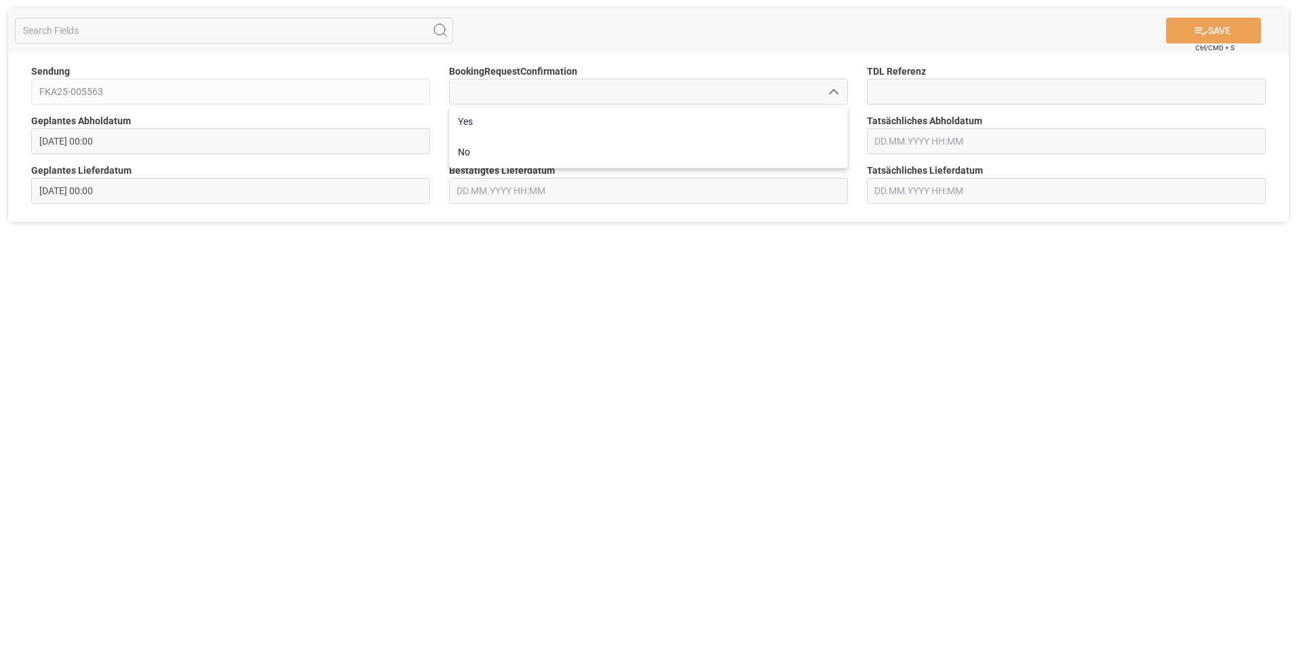 The width and height of the screenshot is (1297, 653). What do you see at coordinates (649, 152) in the screenshot?
I see `div: No` at bounding box center [649, 152].